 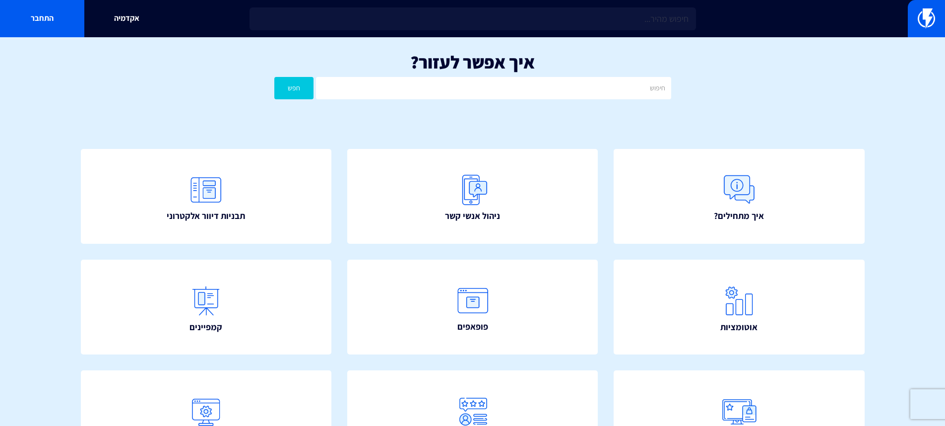 I want to click on span: תבניות דיוור אלקטרוני, so click(x=206, y=216).